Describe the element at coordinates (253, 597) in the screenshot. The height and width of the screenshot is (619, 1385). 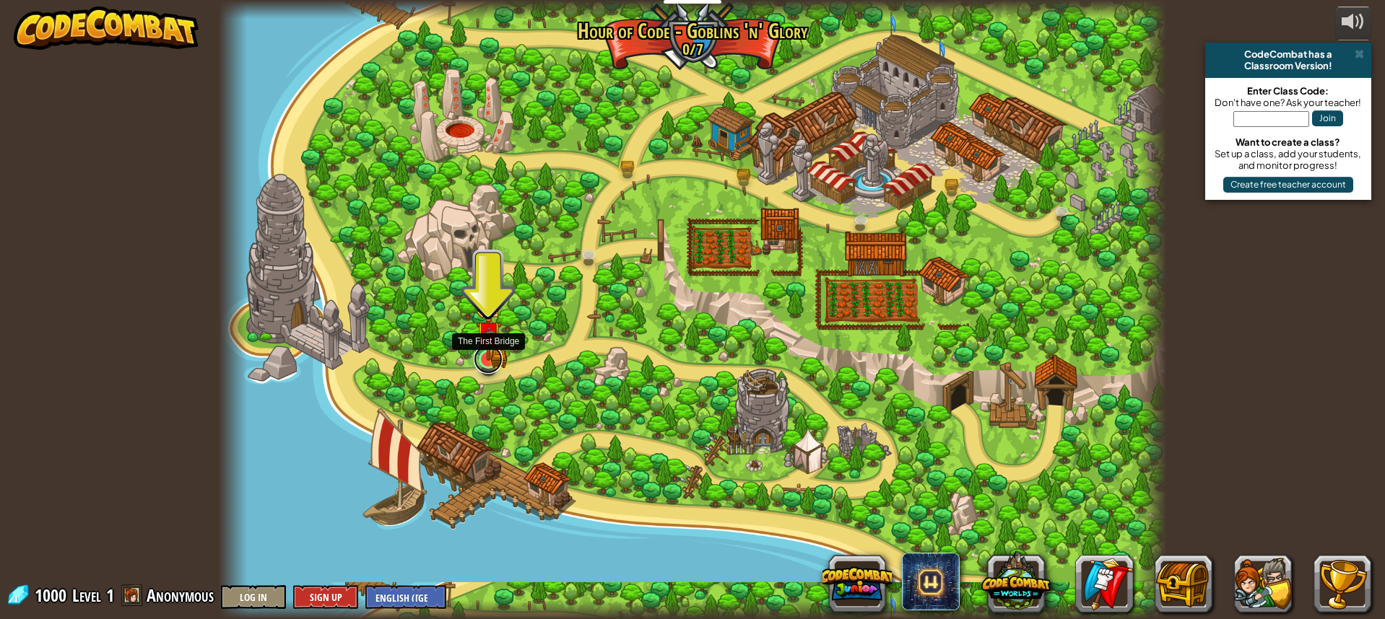
I see `button: Log In` at that location.